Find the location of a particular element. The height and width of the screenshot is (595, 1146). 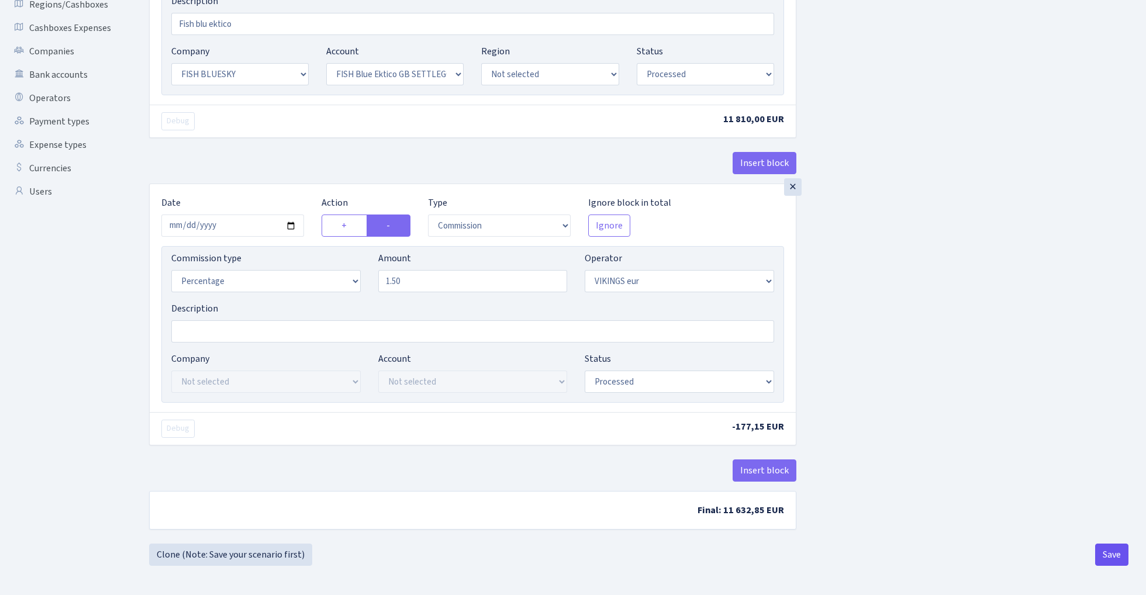

button: Ignore is located at coordinates (609, 226).